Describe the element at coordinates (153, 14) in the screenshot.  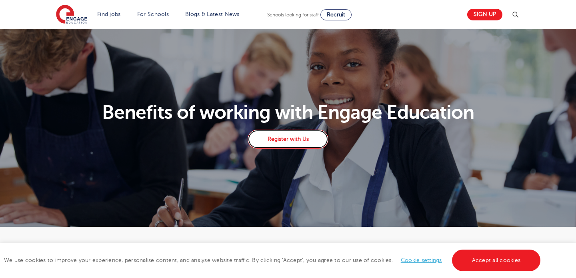
I see `a: For Schools` at that location.